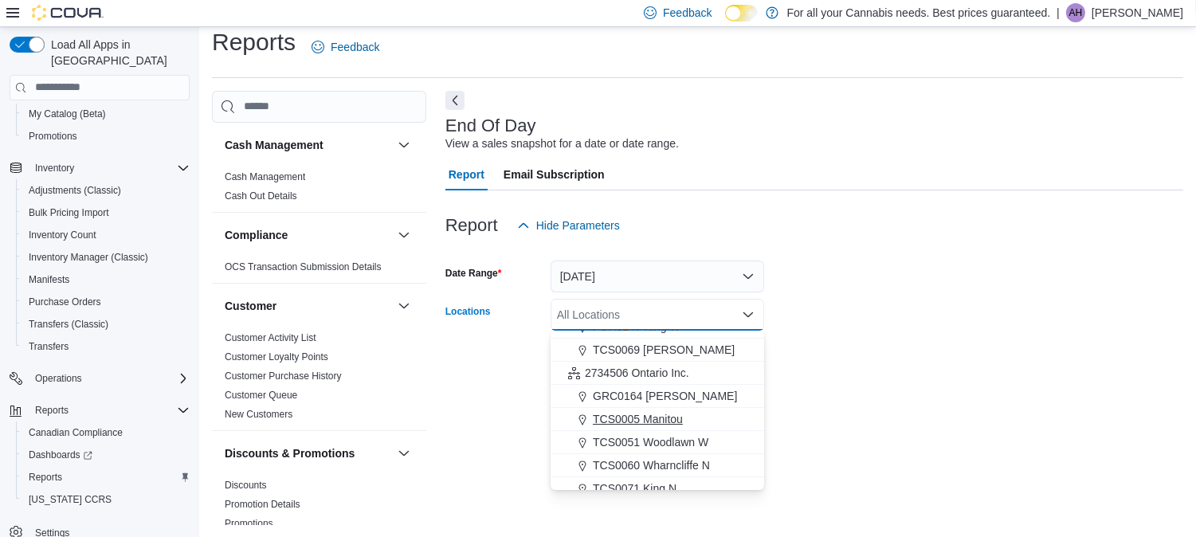  What do you see at coordinates (651, 465) in the screenshot?
I see `span: TCS0060 Wharncliffe N` at bounding box center [651, 465].